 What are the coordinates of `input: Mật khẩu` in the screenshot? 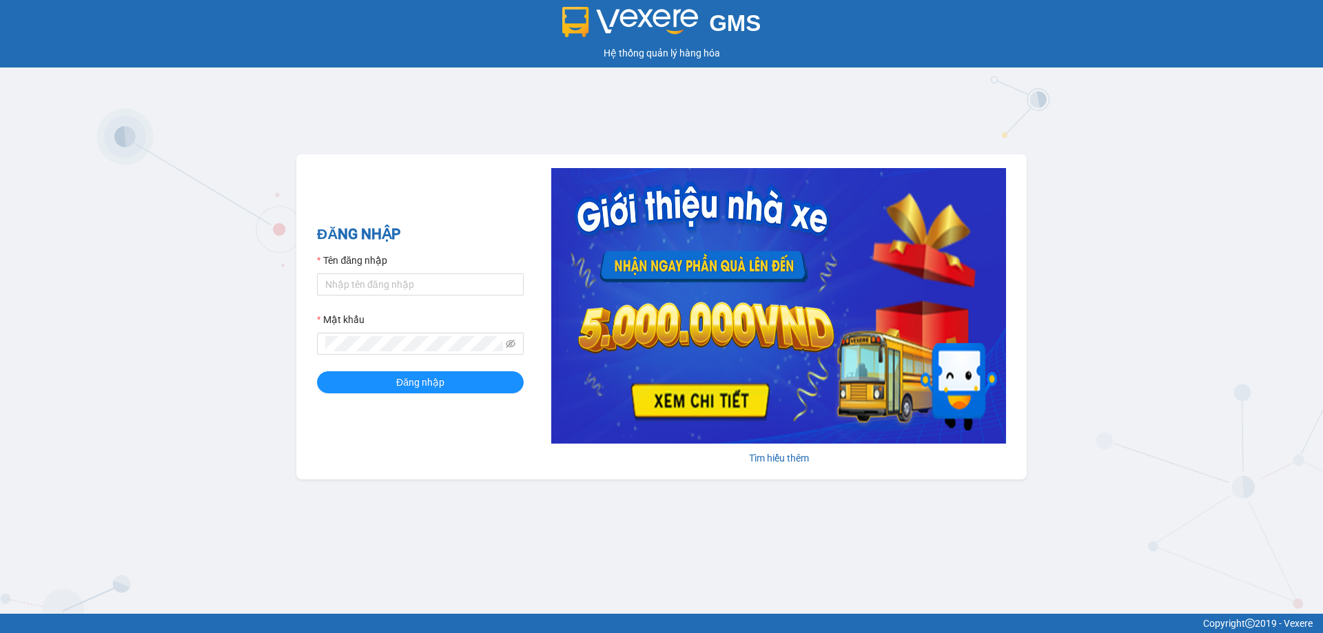 It's located at (414, 344).